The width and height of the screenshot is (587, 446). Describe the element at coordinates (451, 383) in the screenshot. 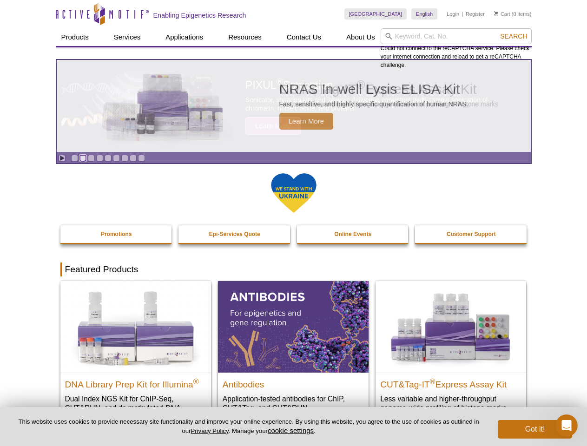

I see `h2: CUT&Tag-IT Express Assay Kit` at that location.